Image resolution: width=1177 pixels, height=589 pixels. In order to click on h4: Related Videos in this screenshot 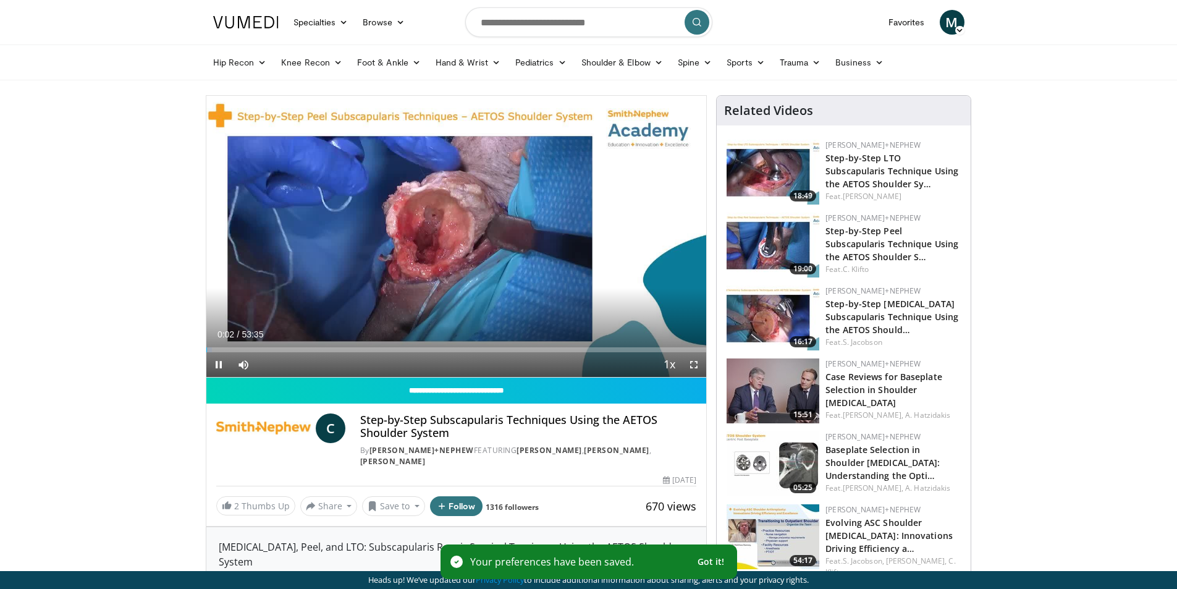, I will do `click(768, 111)`.